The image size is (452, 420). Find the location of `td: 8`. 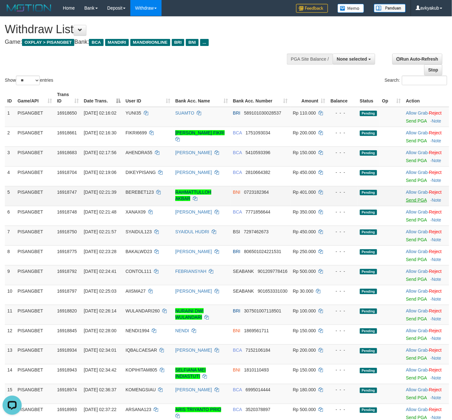

td: 8 is located at coordinates (10, 255).